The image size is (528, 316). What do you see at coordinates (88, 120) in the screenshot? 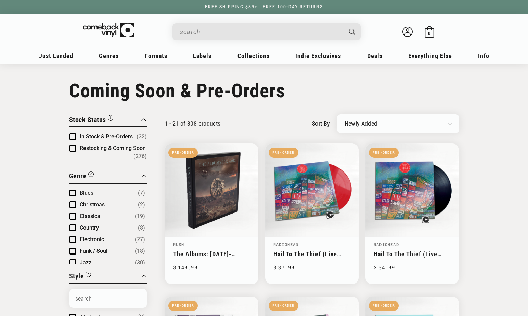
I see `span: Stock Status` at bounding box center [88, 120].